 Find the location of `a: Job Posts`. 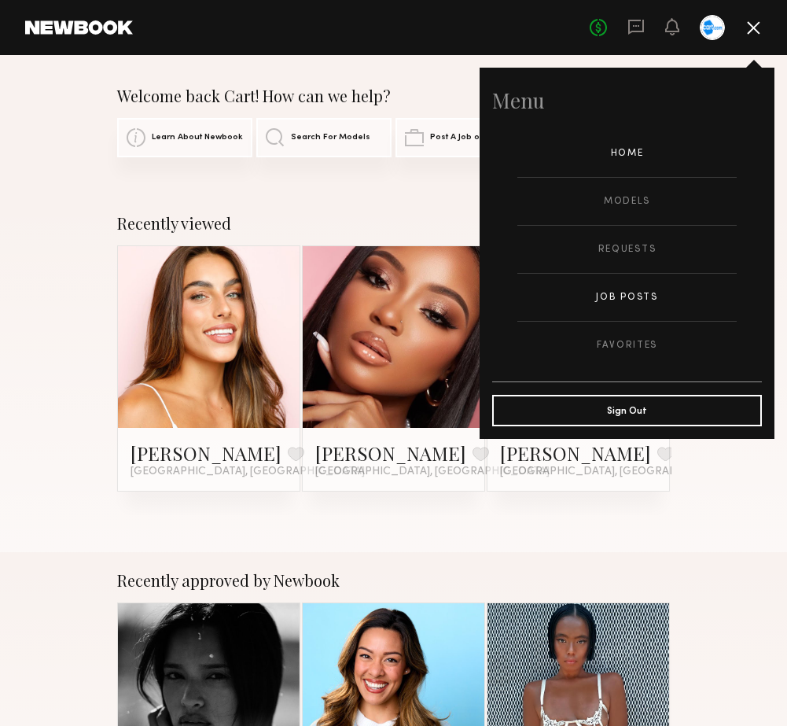

a: Job Posts is located at coordinates (627, 297).